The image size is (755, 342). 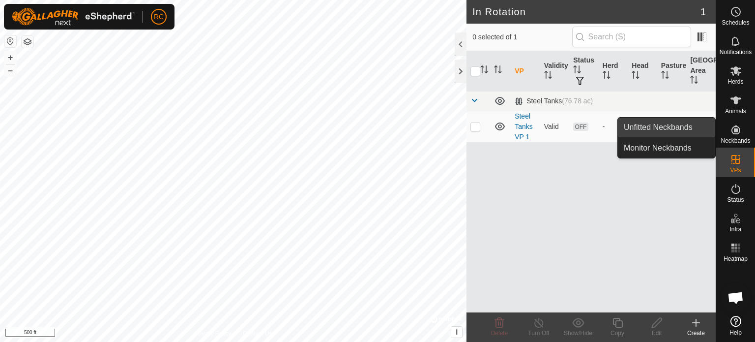 What do you see at coordinates (522, 37) in the screenshot?
I see `span: 0 selected of 1` at bounding box center [522, 37].